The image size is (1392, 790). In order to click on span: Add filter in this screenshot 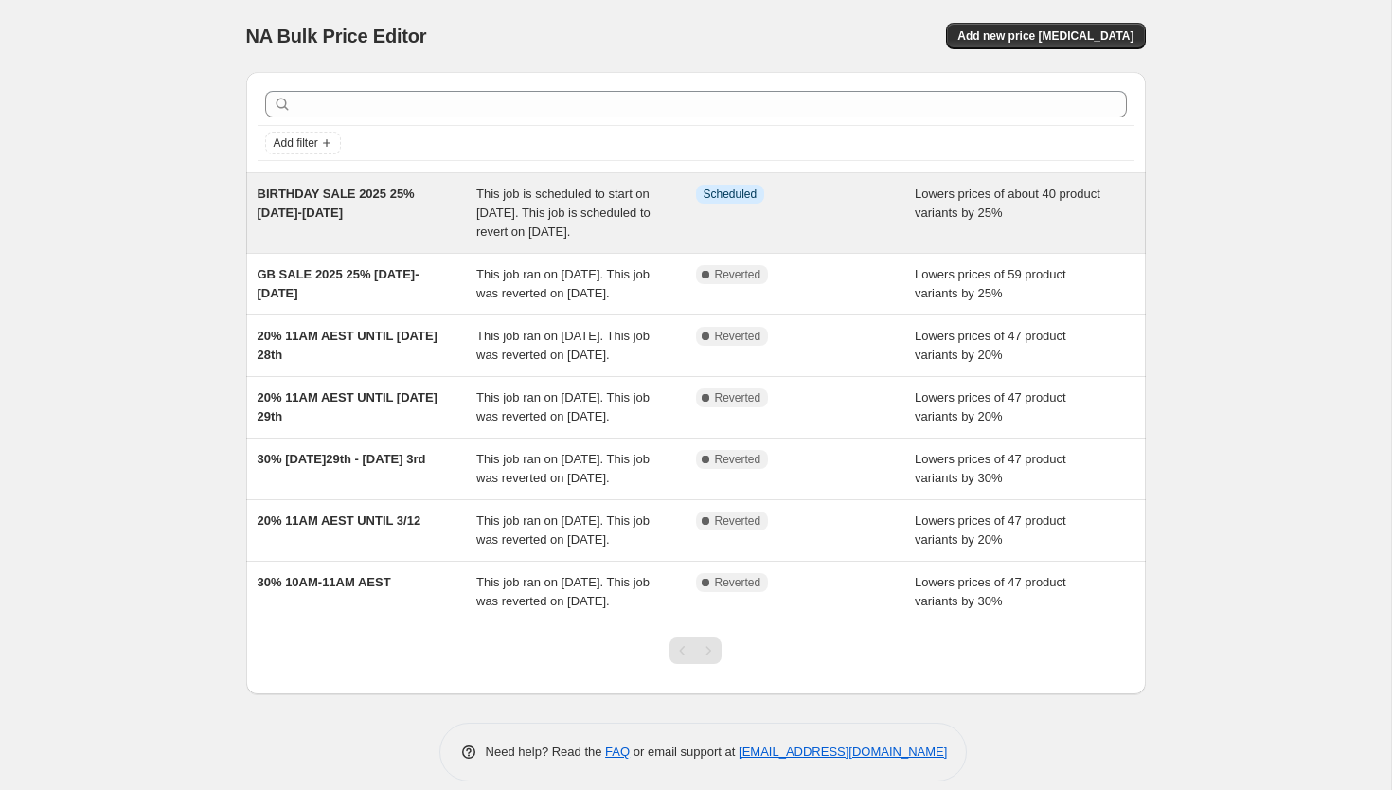, I will do `click(295, 143)`.